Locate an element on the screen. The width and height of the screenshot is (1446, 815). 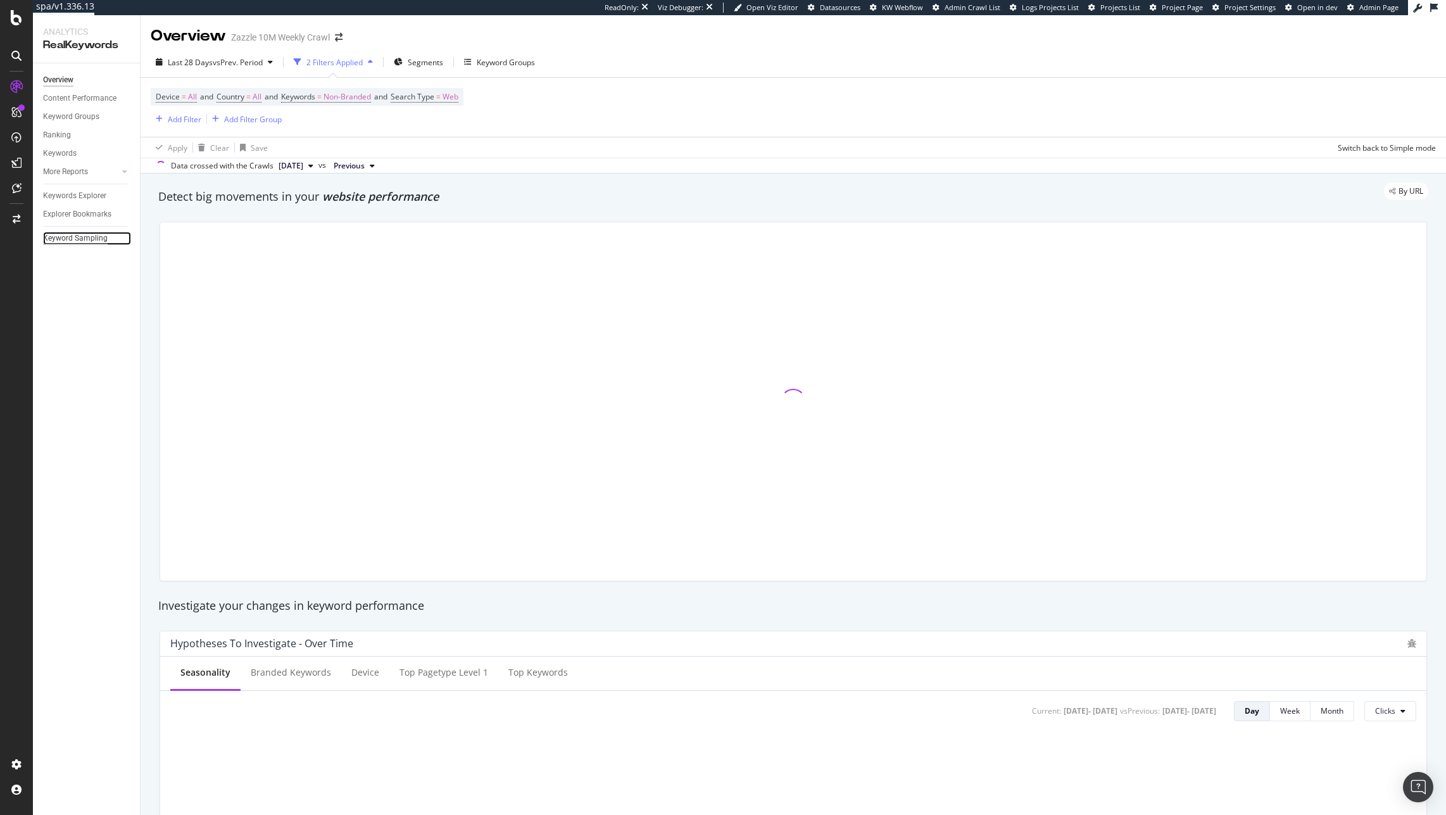
span: By URL is located at coordinates (1410, 191).